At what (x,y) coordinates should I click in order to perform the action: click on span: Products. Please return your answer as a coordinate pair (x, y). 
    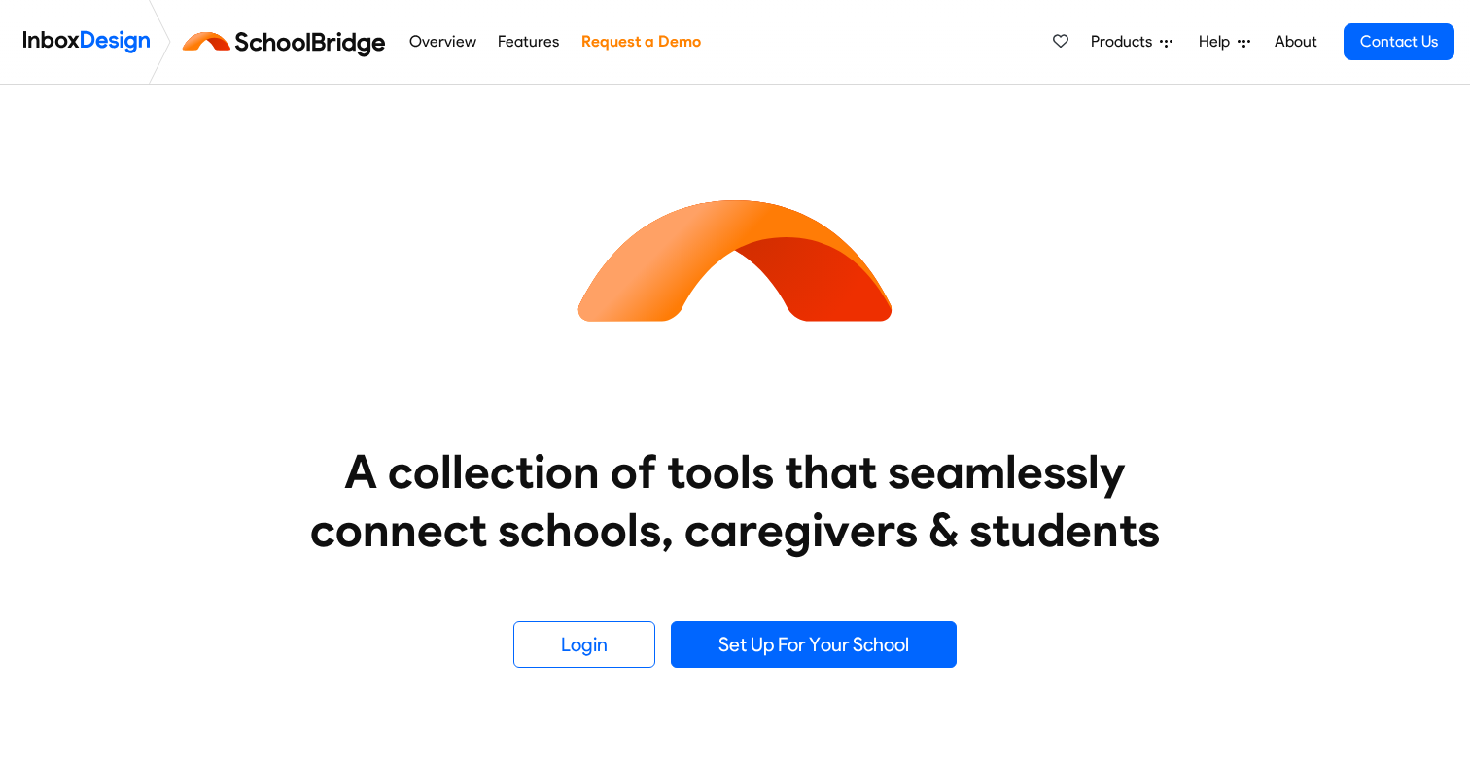
    Looking at the image, I should click on (1125, 42).